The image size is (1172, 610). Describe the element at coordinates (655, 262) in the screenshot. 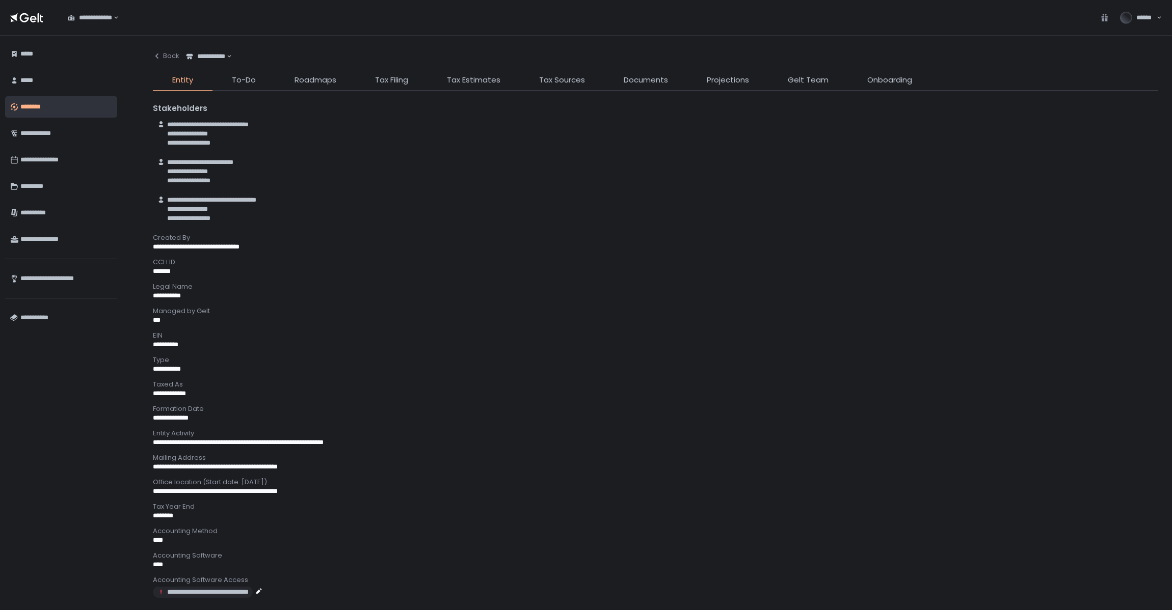

I see `div: CCH ID` at that location.